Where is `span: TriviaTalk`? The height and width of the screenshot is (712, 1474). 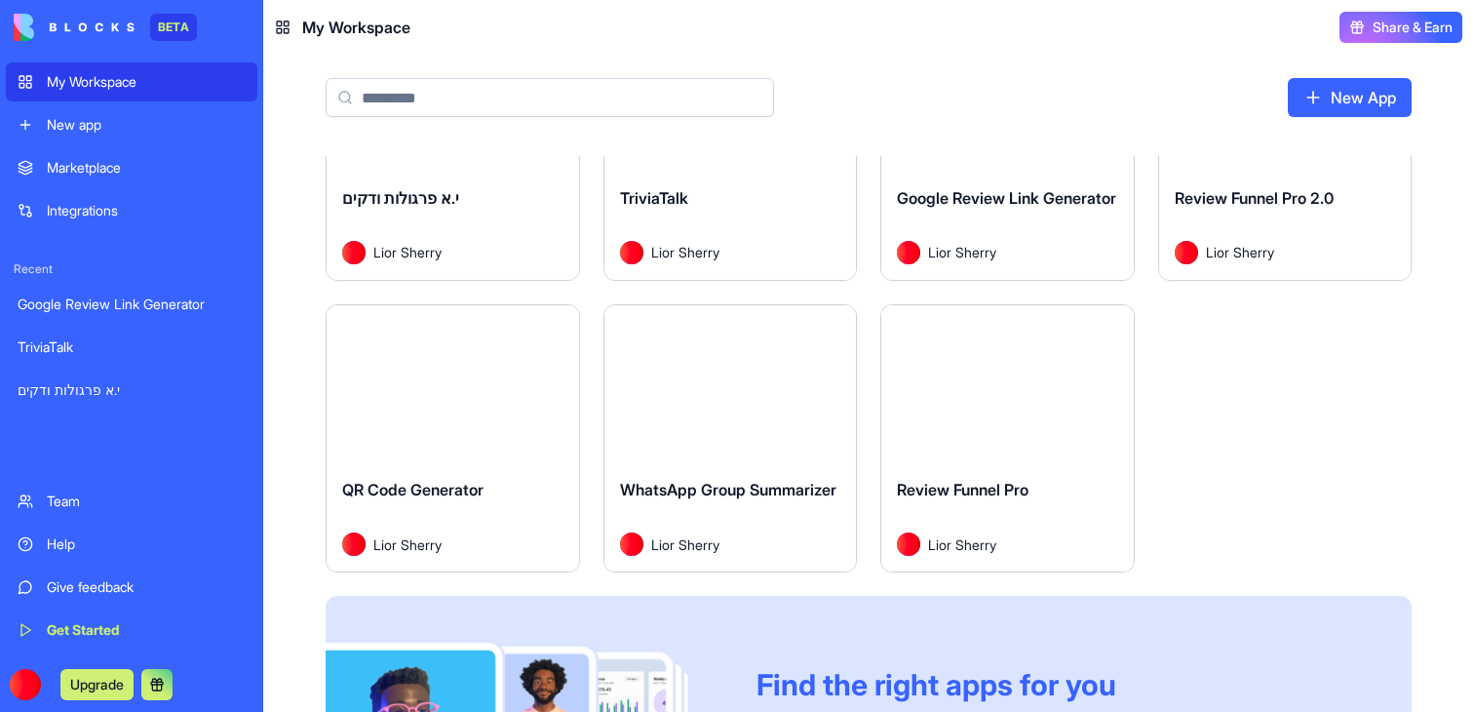 span: TriviaTalk is located at coordinates (654, 198).